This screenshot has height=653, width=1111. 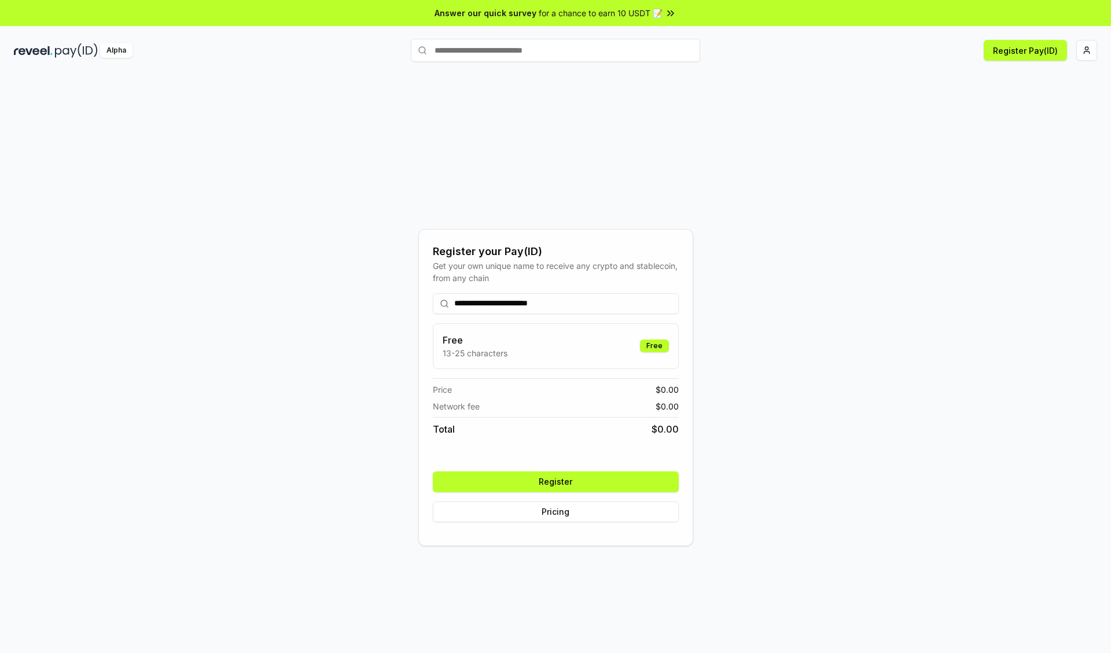 What do you see at coordinates (601, 13) in the screenshot?
I see `span: for a chance to earn 10 USDT 📝` at bounding box center [601, 13].